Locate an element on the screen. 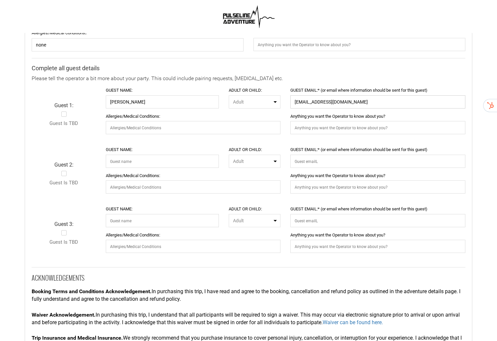  span: Guest 2: is located at coordinates (64, 165).